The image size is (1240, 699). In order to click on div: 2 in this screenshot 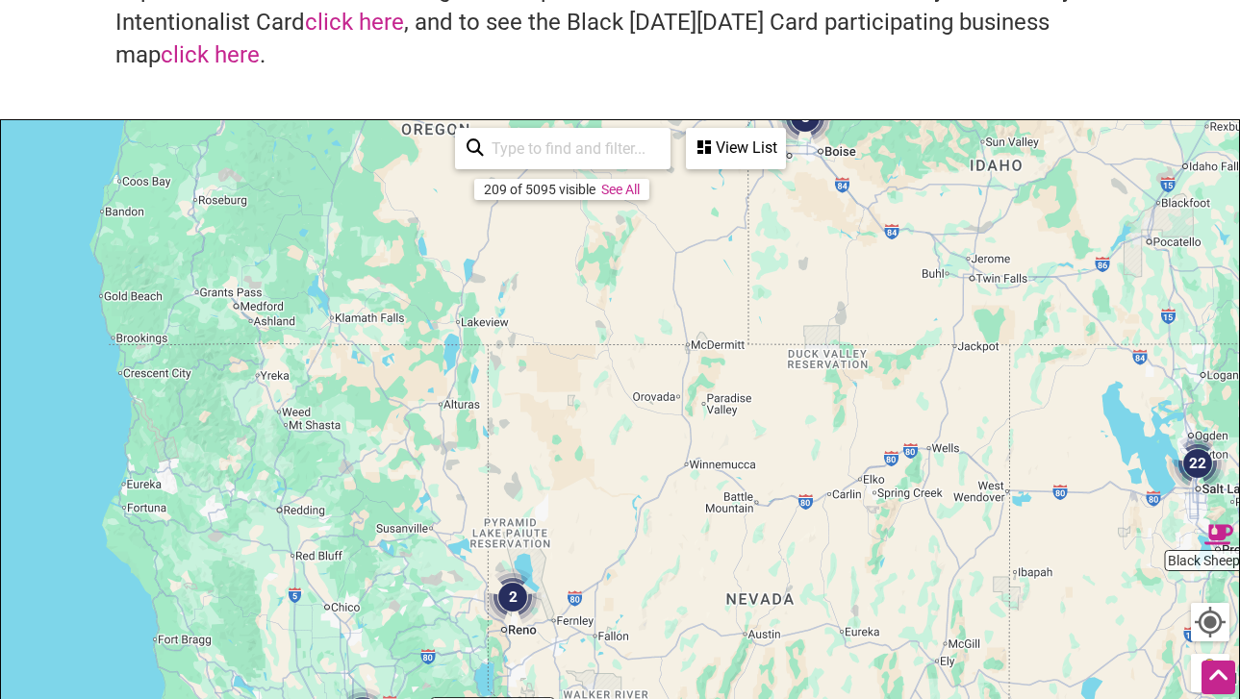, I will do `click(513, 597)`.